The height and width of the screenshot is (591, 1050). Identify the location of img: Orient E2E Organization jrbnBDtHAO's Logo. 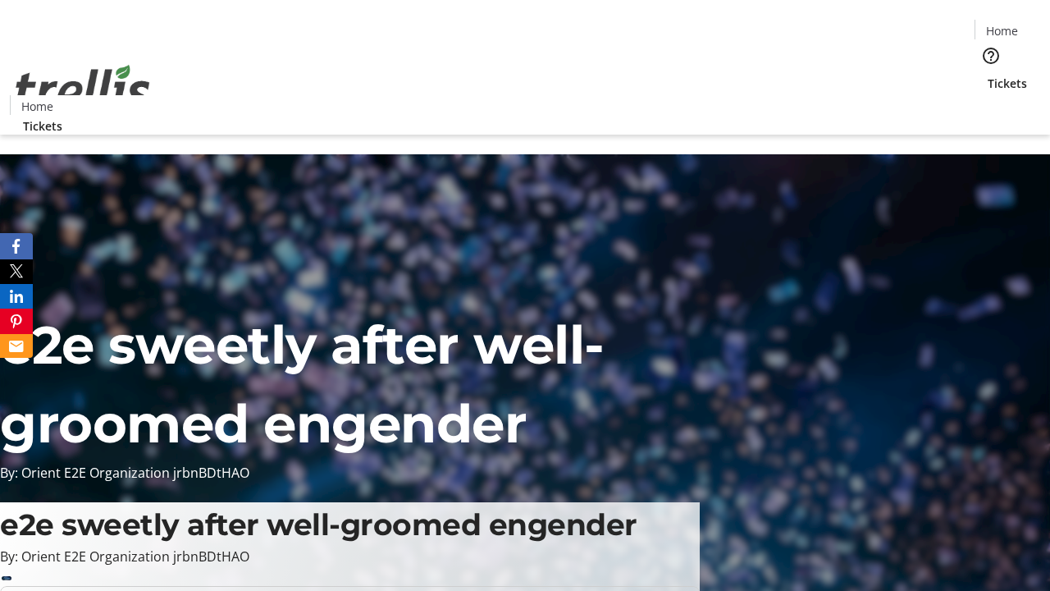
(83, 88).